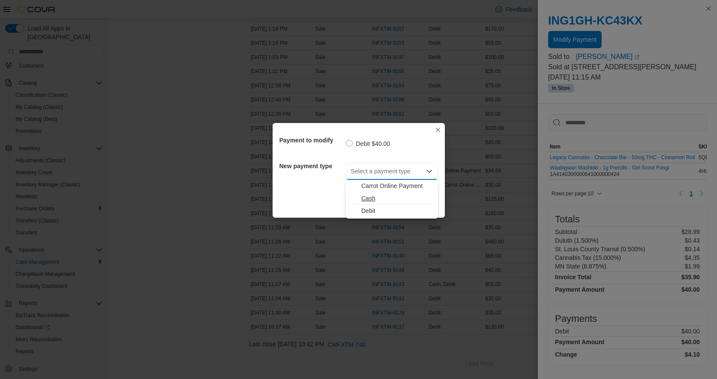 The height and width of the screenshot is (379, 717). Describe the element at coordinates (392, 186) in the screenshot. I see `button: Carrot Online Payment` at that location.